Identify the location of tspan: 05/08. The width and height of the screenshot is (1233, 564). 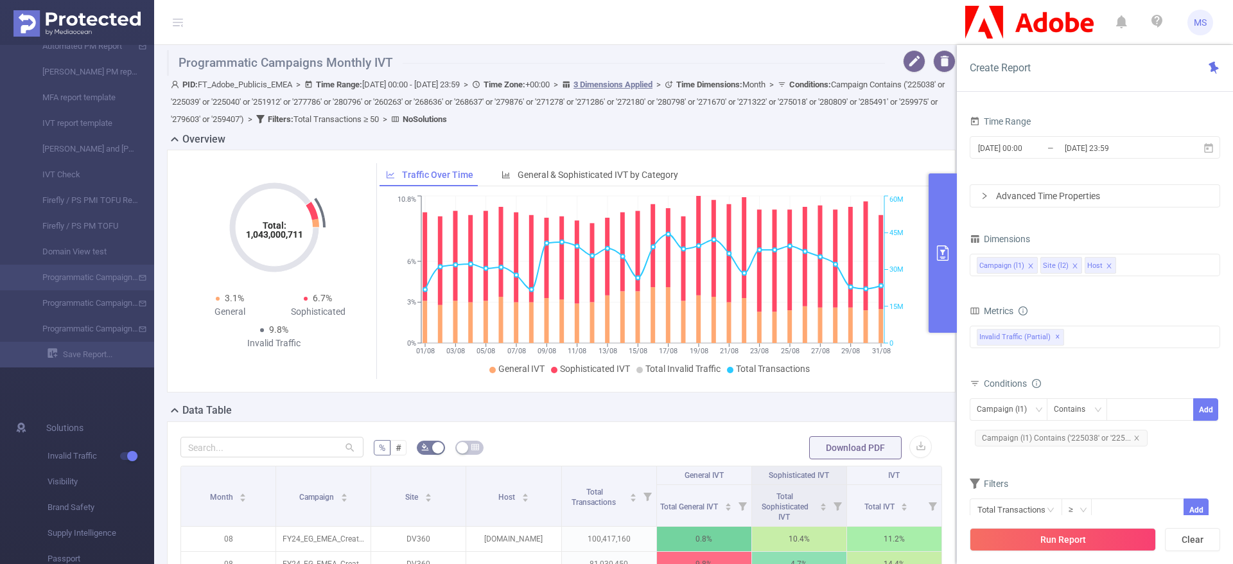
(485, 351).